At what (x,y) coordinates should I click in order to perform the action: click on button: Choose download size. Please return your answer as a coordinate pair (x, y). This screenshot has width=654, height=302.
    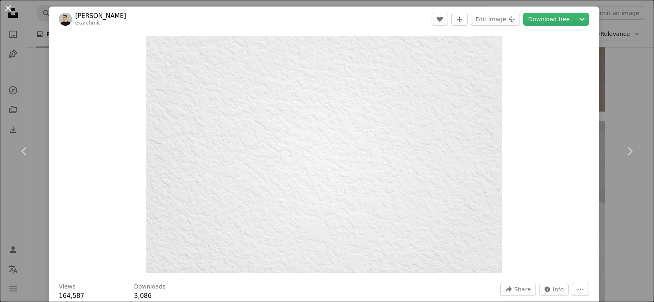
    Looking at the image, I should click on (582, 19).